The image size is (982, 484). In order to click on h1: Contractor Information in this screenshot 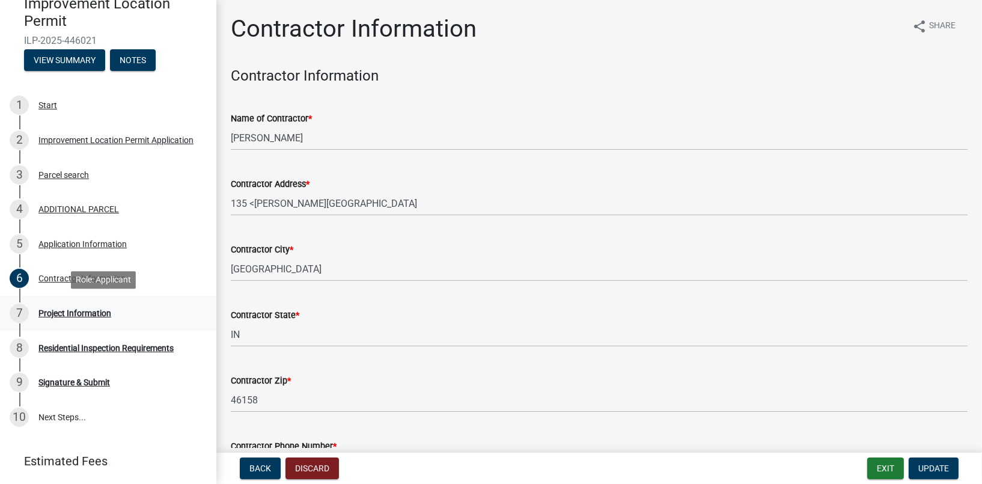, I will do `click(353, 29)`.